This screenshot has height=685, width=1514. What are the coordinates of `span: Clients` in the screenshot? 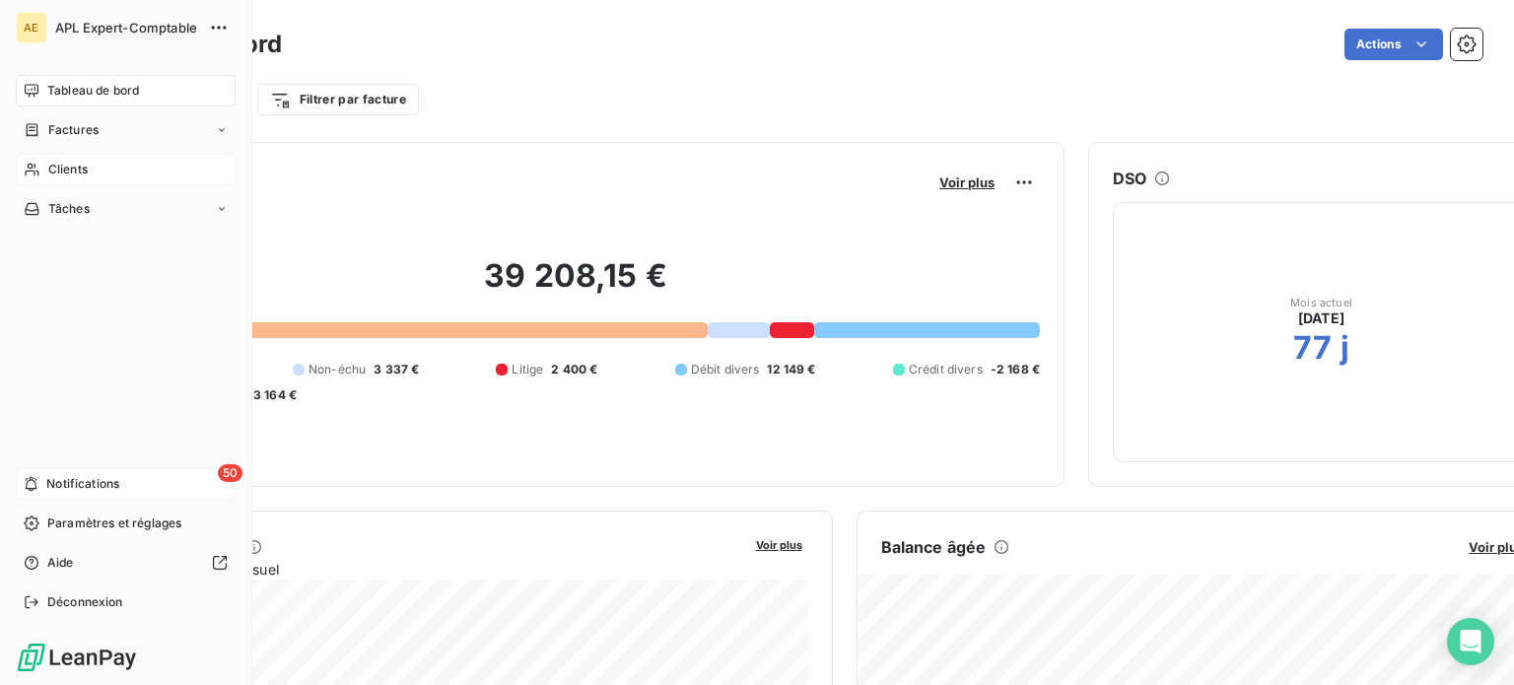 It's located at (68, 170).